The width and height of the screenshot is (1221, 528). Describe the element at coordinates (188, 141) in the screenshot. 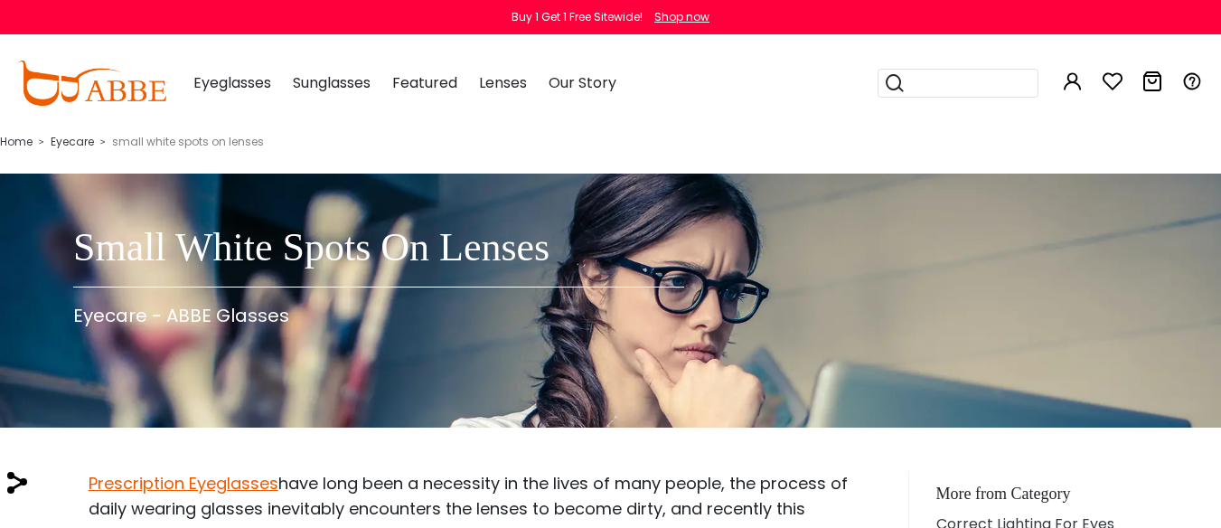

I see `span: small white spots on lenses` at that location.